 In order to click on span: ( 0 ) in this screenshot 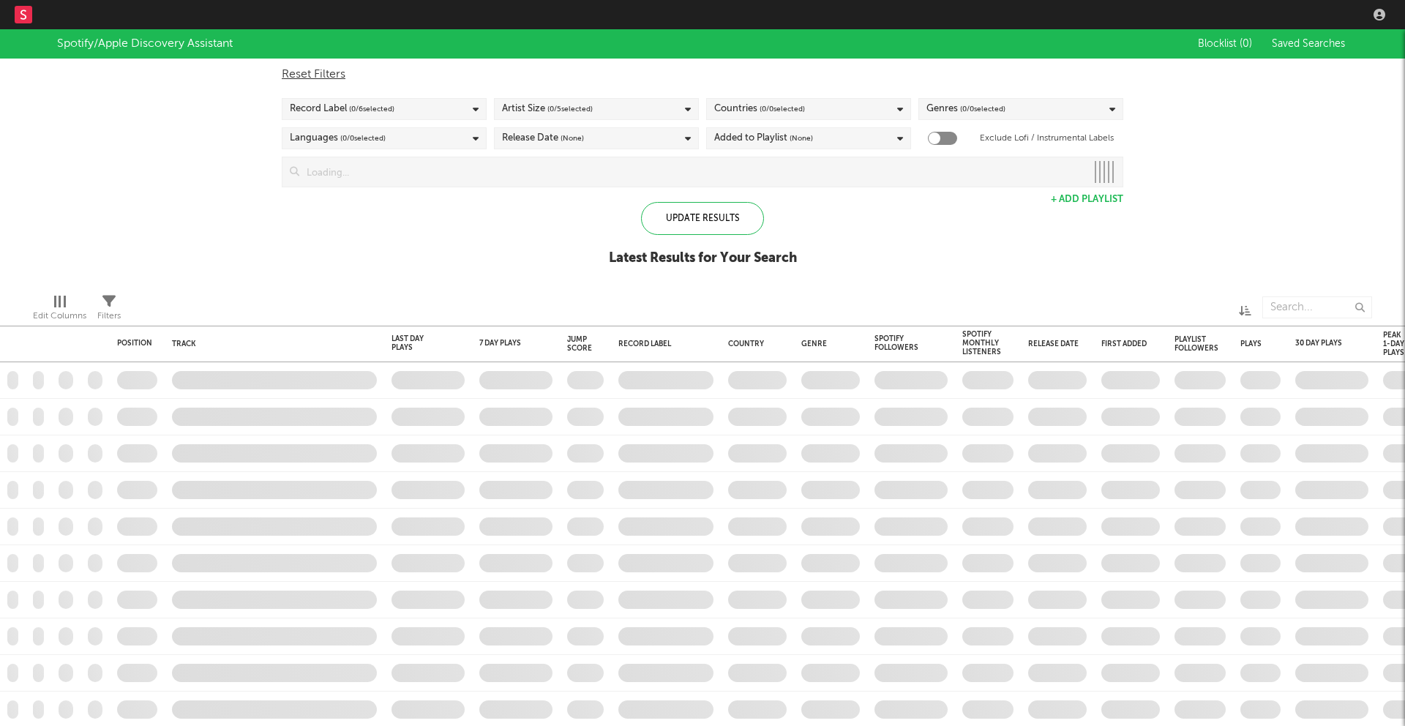, I will do `click(1246, 44)`.